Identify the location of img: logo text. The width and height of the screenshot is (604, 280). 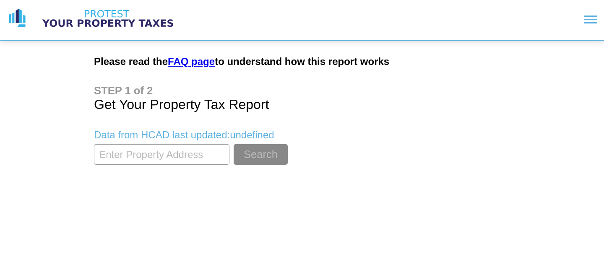
(108, 18).